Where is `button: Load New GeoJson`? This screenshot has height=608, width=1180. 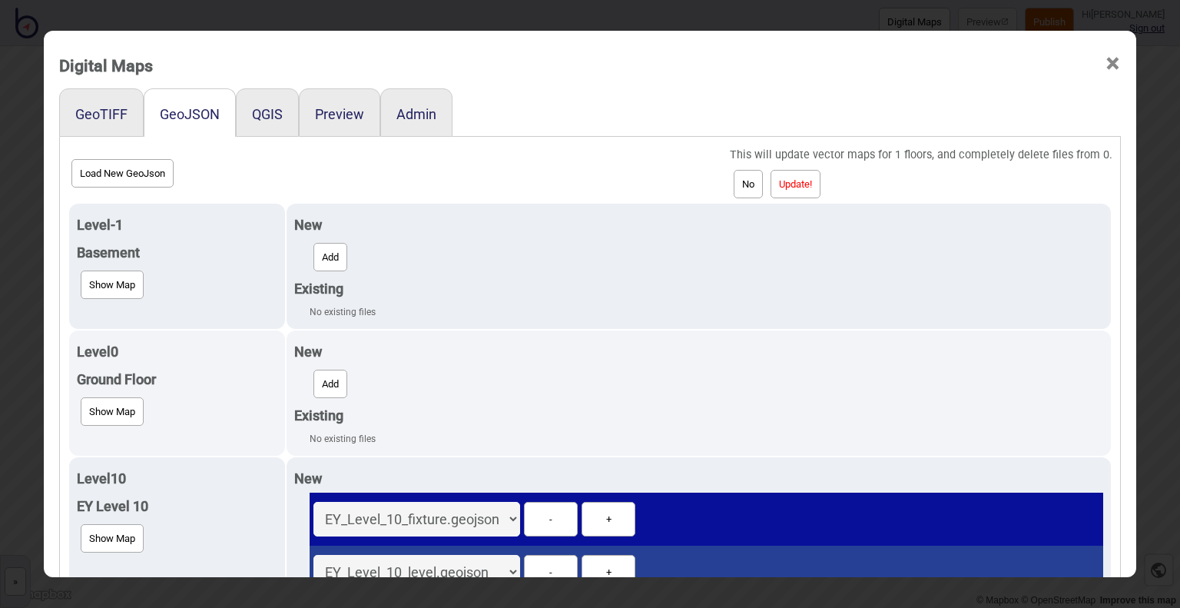 button: Load New GeoJson is located at coordinates (122, 173).